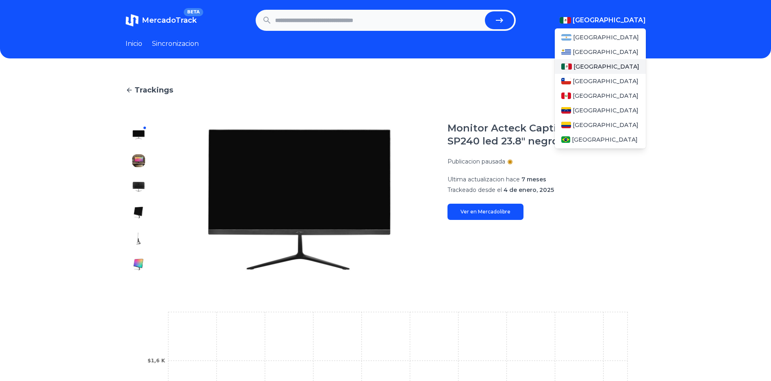 The height and width of the screenshot is (381, 771). What do you see at coordinates (533, 180) in the screenshot?
I see `span: 7 meses` at bounding box center [533, 180].